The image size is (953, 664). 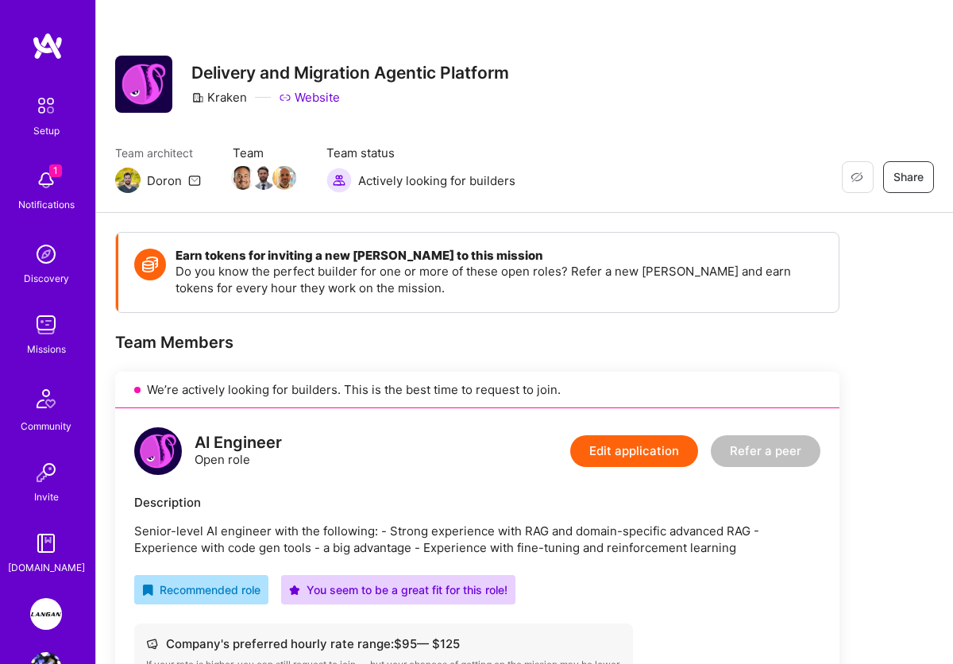 What do you see at coordinates (421, 152) in the screenshot?
I see `span: Team status` at bounding box center [421, 152].